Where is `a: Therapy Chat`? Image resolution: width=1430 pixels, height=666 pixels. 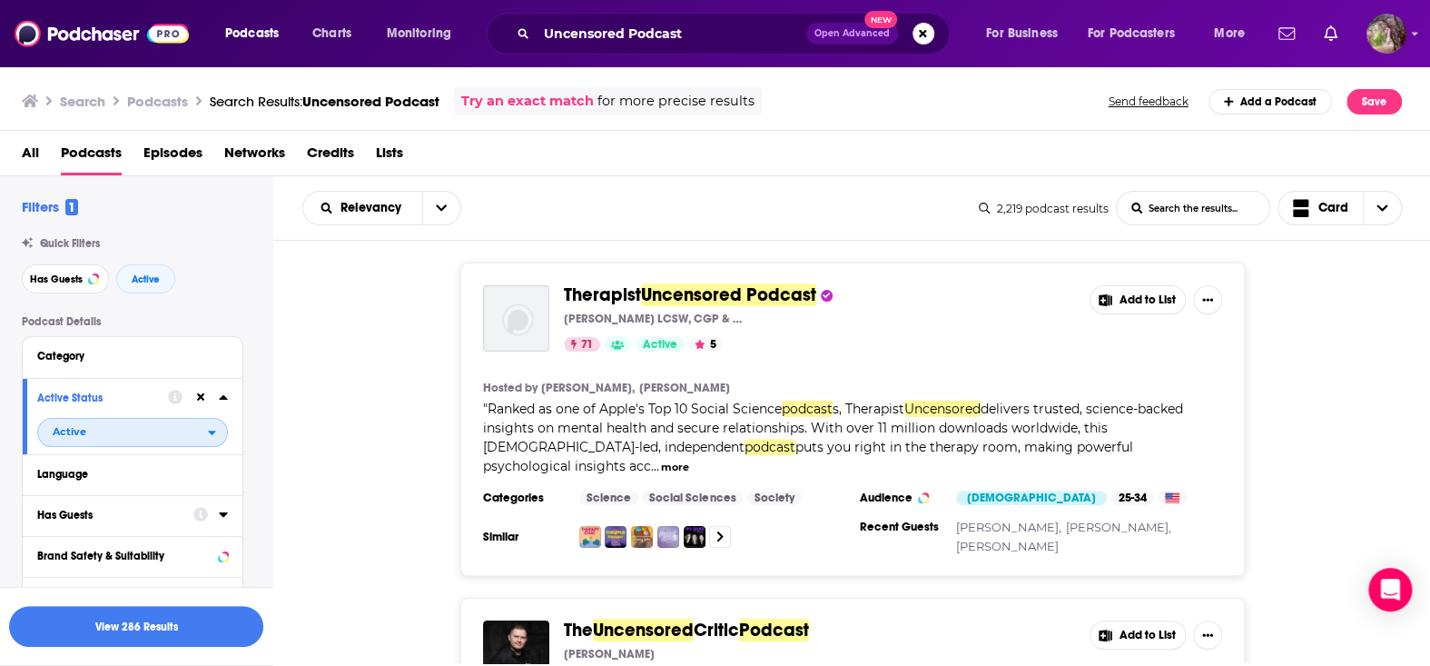
a: Therapy Chat is located at coordinates (590, 537).